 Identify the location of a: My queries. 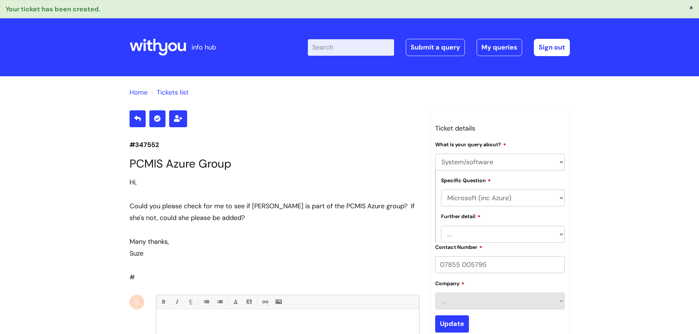
(499, 47).